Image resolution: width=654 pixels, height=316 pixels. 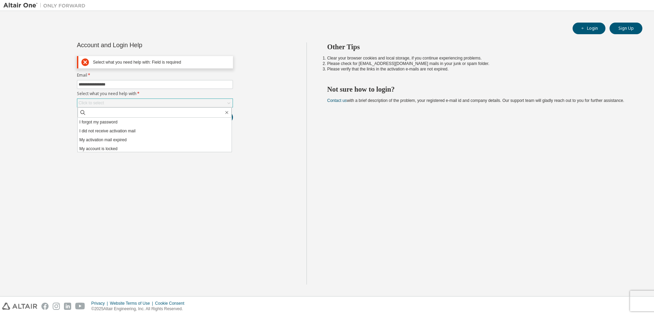 I want to click on span: with a brief description of the problem, your registered e-mail id and company details. Our suppo..., so click(x=476, y=101).